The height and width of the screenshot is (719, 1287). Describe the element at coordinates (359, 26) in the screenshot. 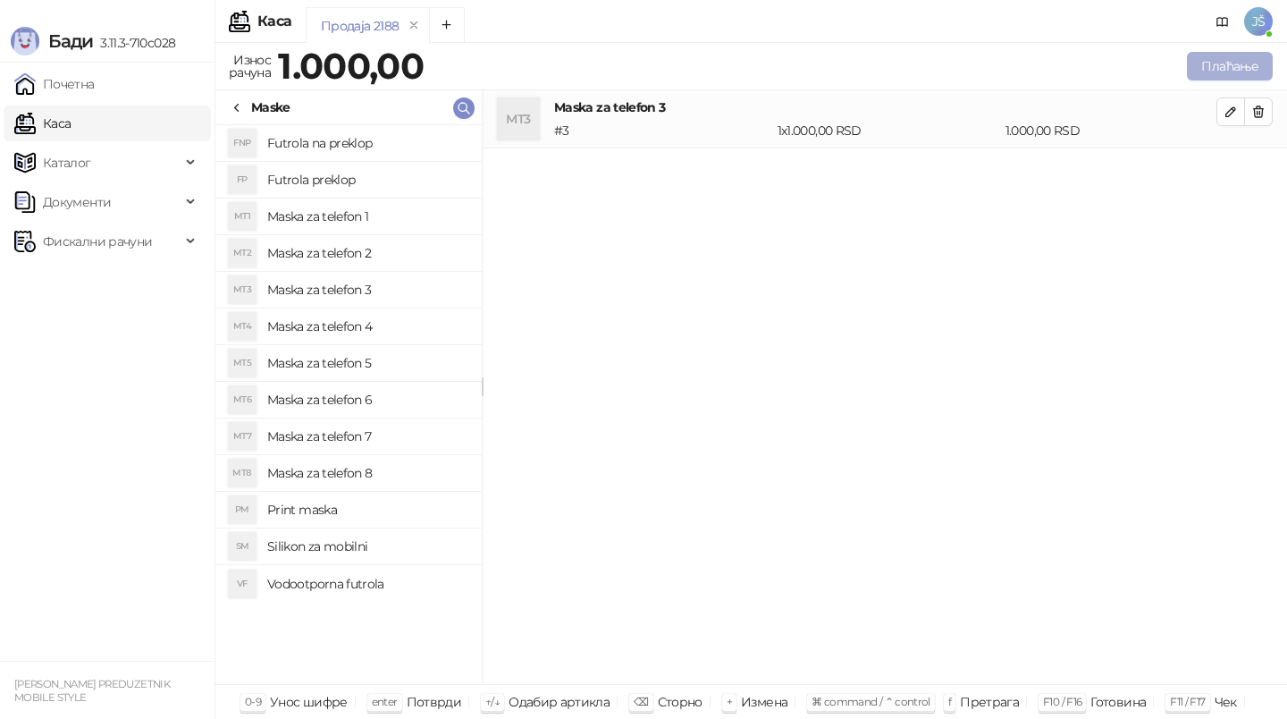

I see `div: Продаја 2188` at that location.